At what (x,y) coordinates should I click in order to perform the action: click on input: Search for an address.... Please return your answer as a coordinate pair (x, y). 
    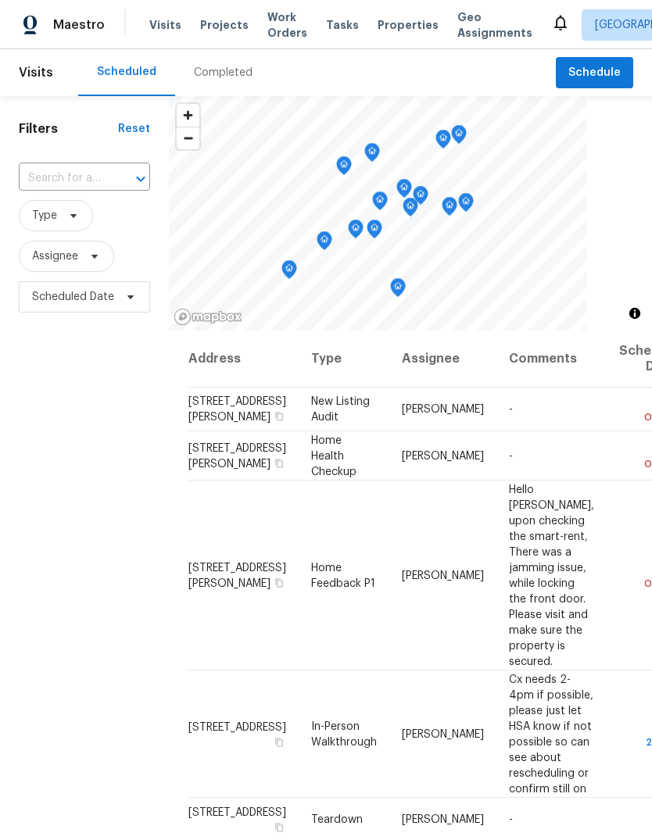
    Looking at the image, I should click on (63, 178).